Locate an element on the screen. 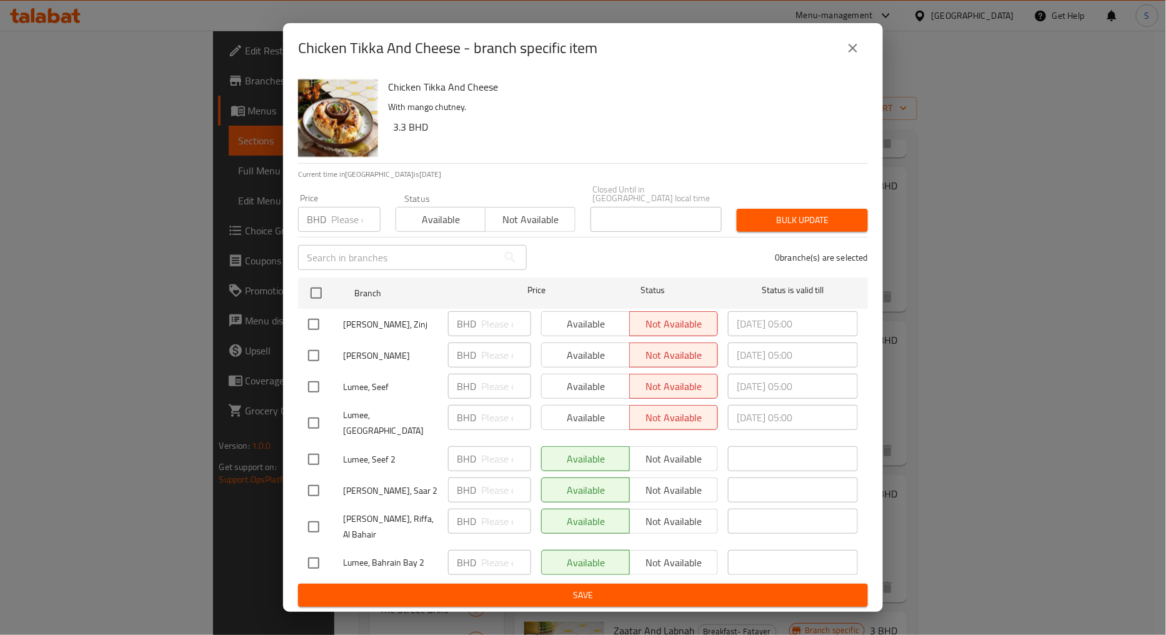 The height and width of the screenshot is (635, 1166). p: With mango chutney. is located at coordinates (623, 107).